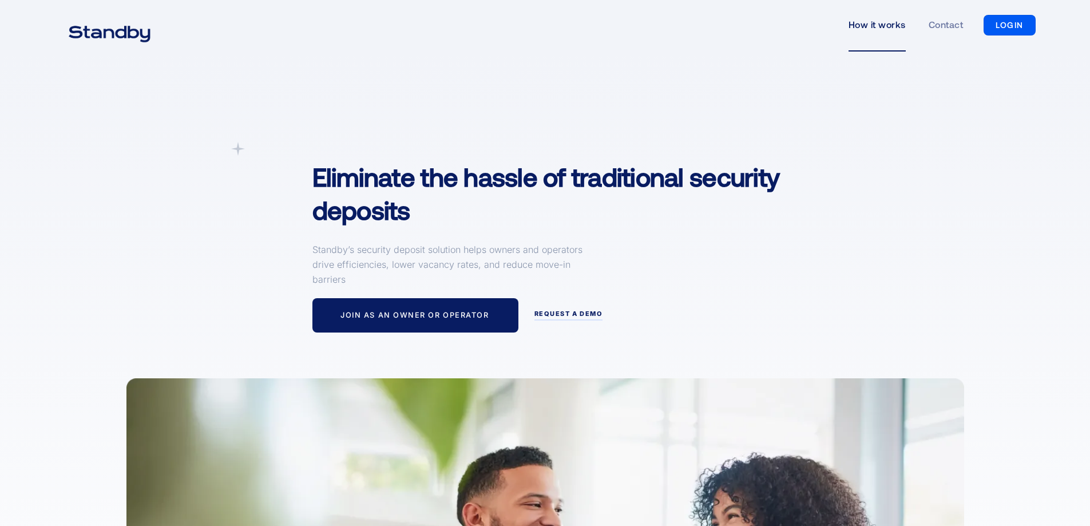 Image resolution: width=1090 pixels, height=526 pixels. I want to click on a: request a demo, so click(569, 315).